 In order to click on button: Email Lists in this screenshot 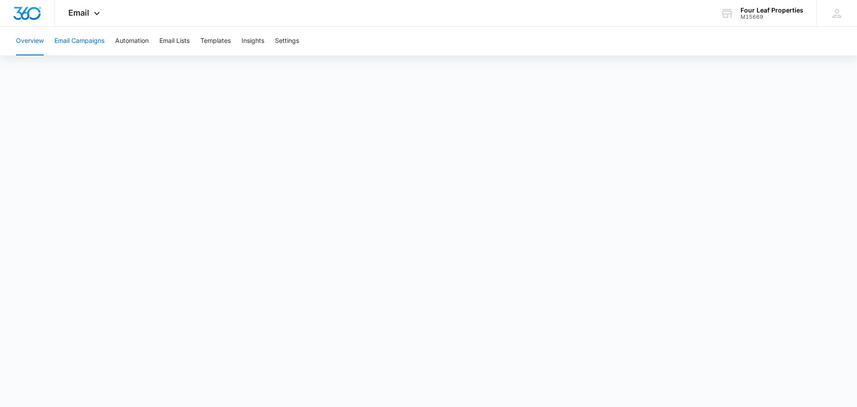, I will do `click(174, 41)`.